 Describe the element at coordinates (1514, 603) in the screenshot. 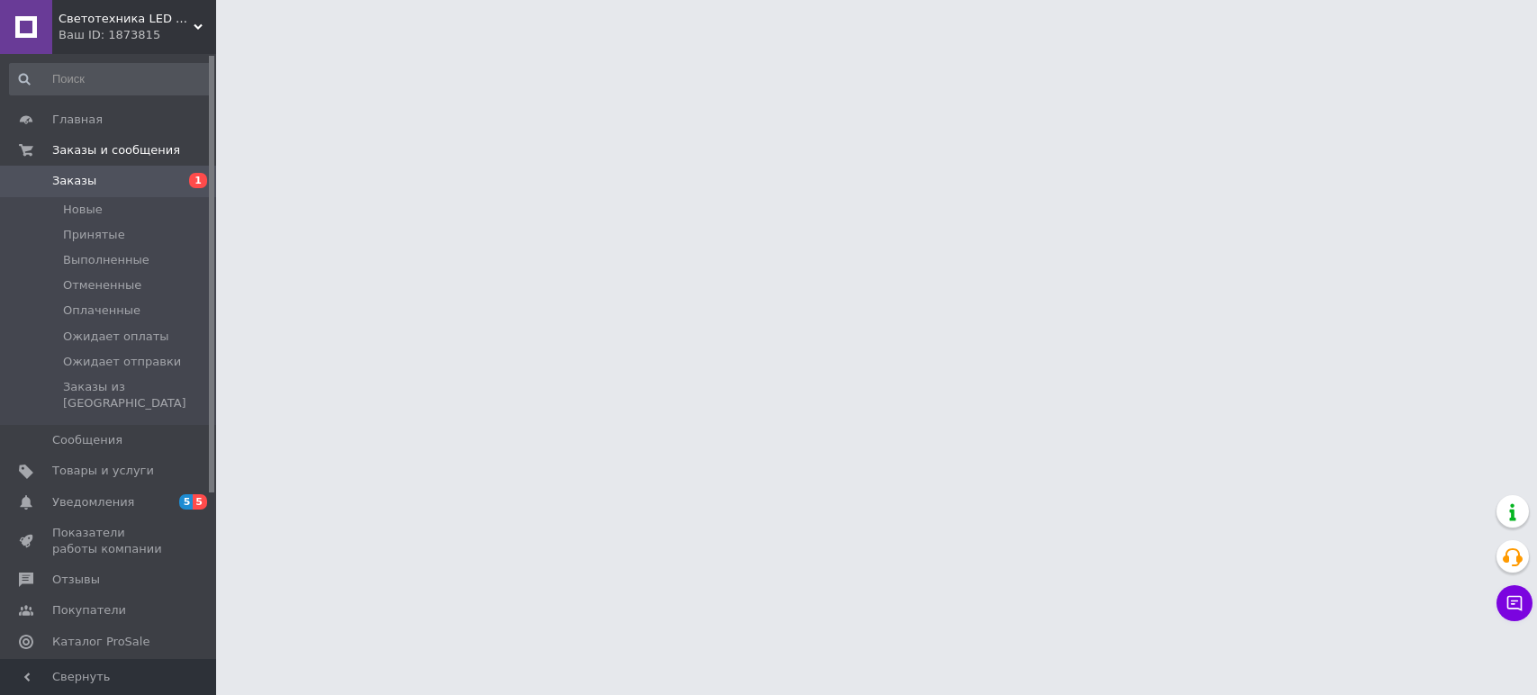

I see `button: Чат с покупателем` at that location.